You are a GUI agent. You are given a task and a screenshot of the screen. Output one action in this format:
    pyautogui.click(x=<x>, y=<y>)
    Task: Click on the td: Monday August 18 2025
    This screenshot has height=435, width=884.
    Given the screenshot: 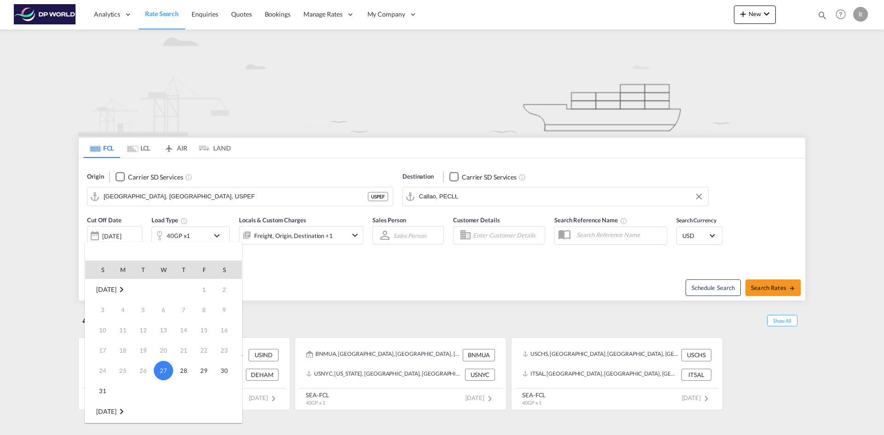 What is the action you would take?
    pyautogui.click(x=123, y=350)
    